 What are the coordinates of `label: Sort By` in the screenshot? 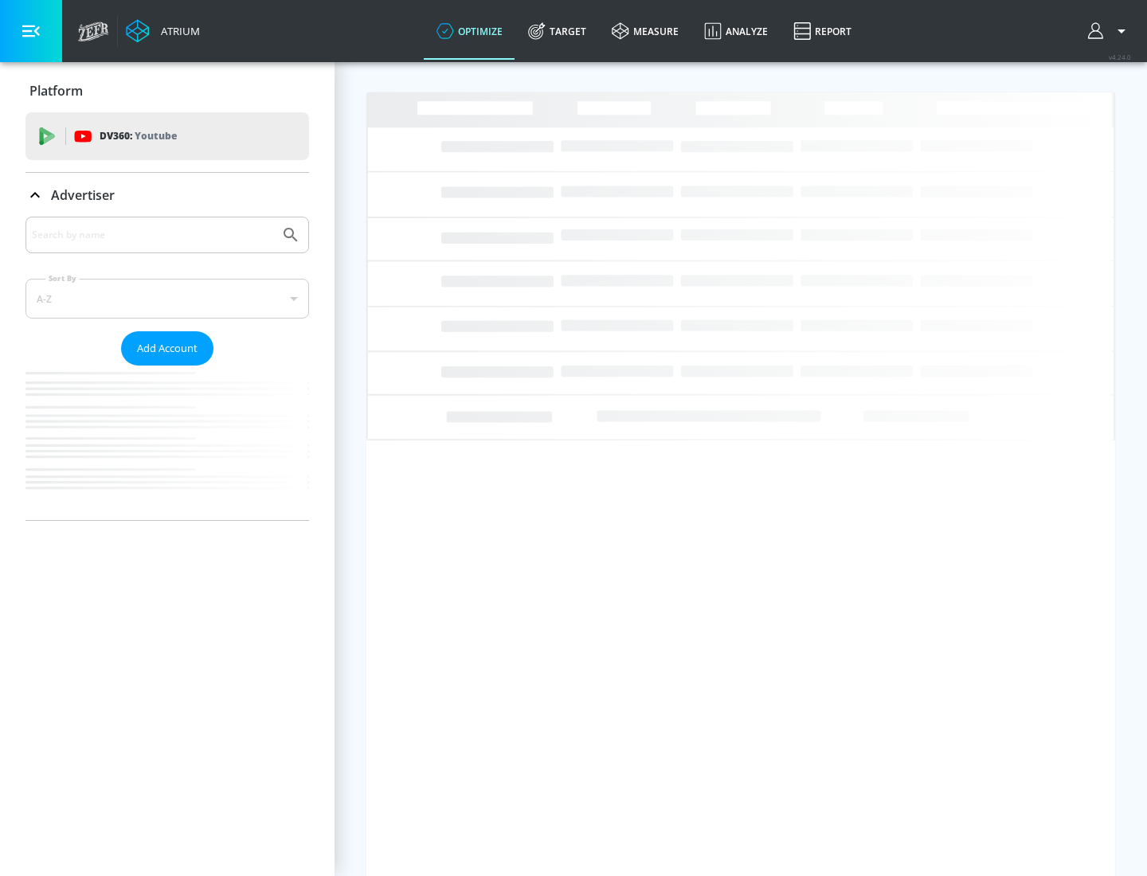 It's located at (62, 278).